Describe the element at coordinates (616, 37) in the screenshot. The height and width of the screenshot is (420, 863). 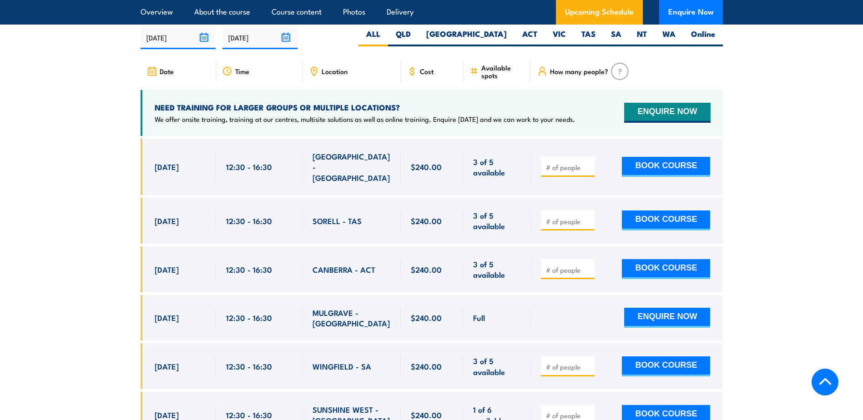
I see `label: SA` at that location.